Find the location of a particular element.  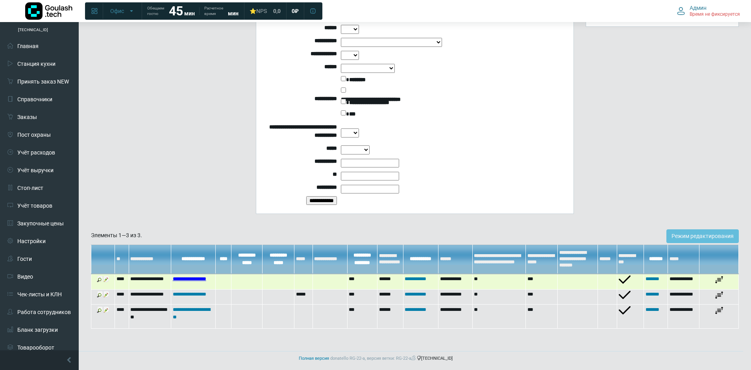

a: Полная версия is located at coordinates (314, 358).